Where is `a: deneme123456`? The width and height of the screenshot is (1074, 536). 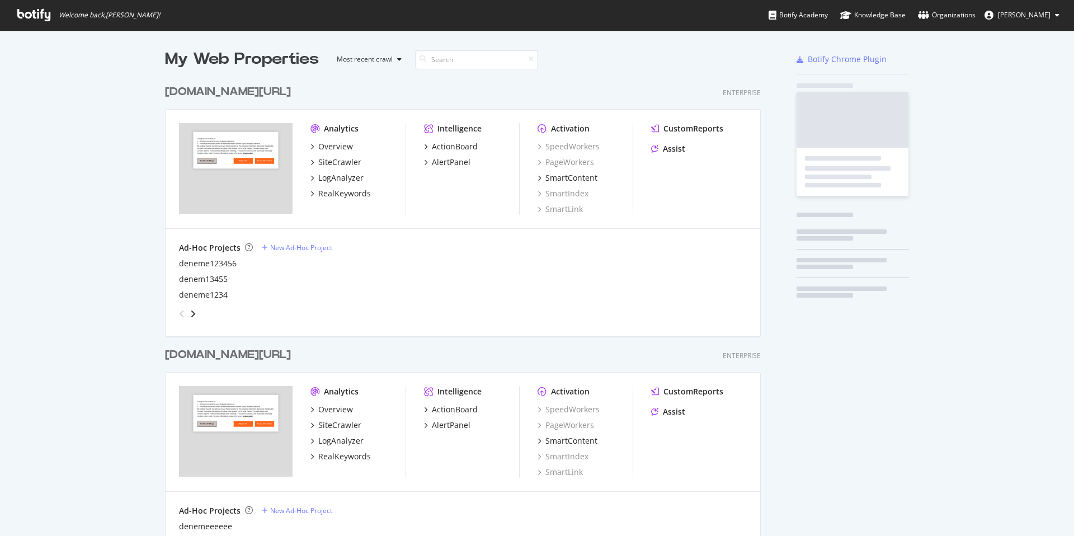 a: deneme123456 is located at coordinates (208, 263).